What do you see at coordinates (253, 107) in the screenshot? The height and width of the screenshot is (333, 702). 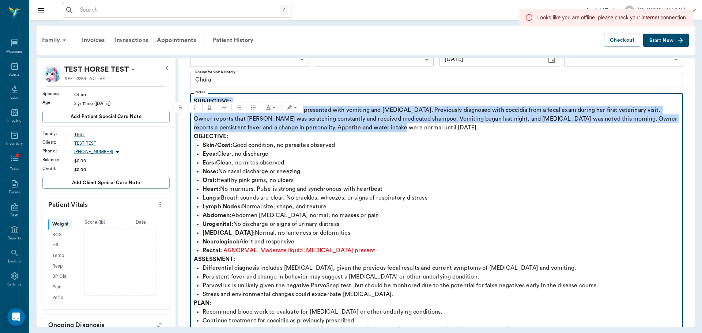 I see `span: Ordered list (⌃⇧9)` at bounding box center [253, 107].